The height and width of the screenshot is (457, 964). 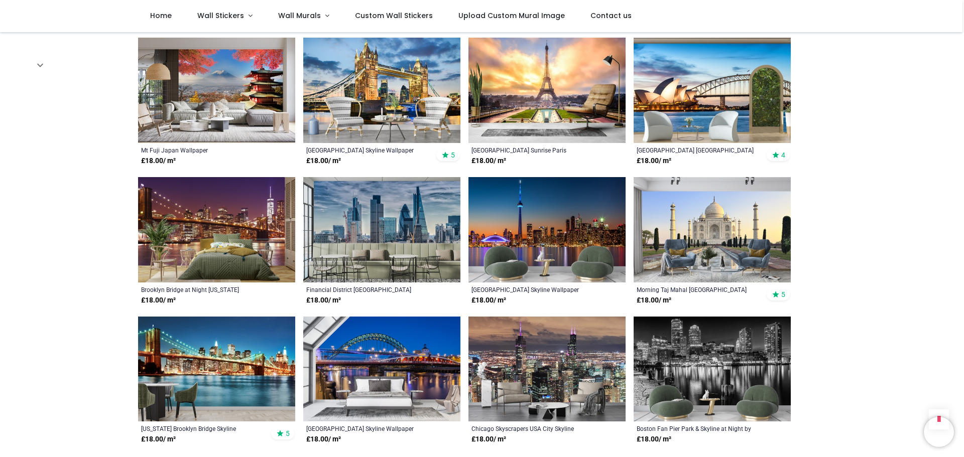 I want to click on img: London Tower Bridge City Skyline Wall Mural Wallpaper, so click(x=382, y=90).